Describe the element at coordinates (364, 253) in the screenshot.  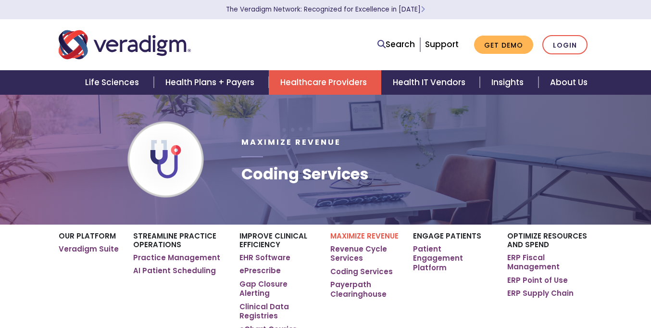
I see `a: Revenue Cycle Services` at that location.